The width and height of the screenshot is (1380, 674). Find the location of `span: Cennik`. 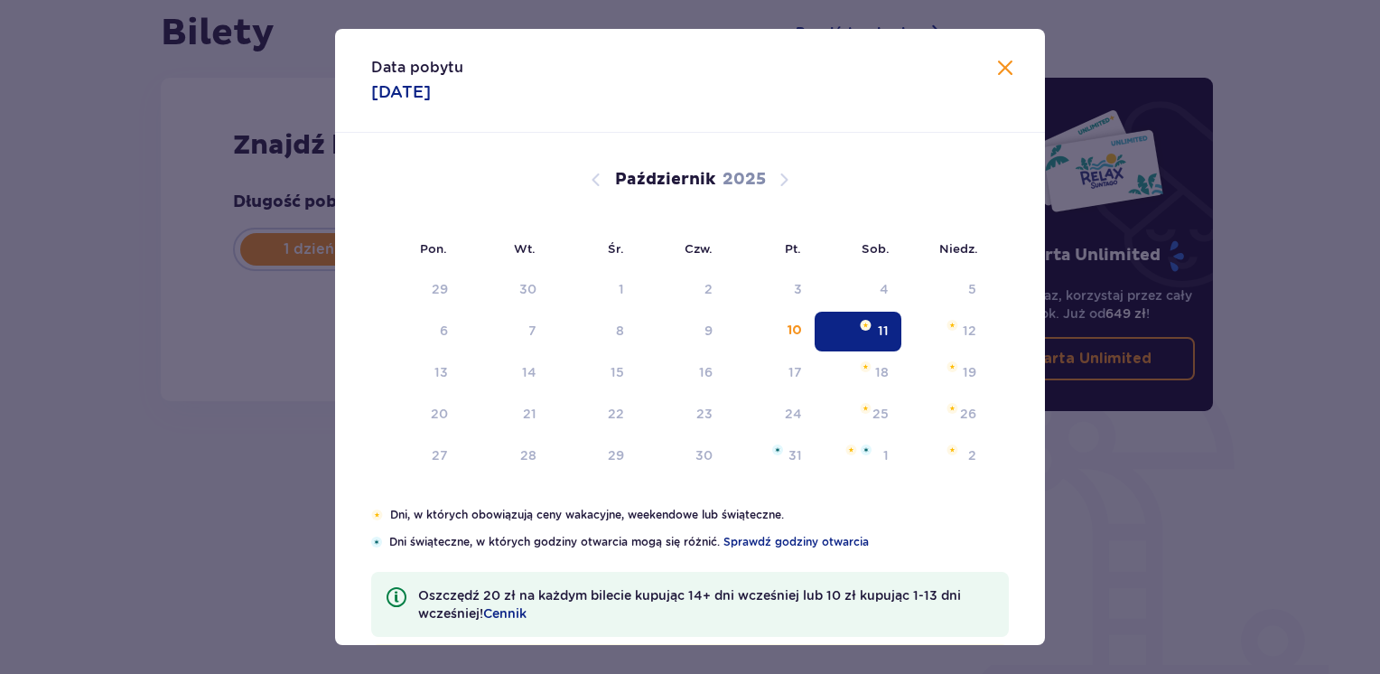

span: Cennik is located at coordinates (505, 613).